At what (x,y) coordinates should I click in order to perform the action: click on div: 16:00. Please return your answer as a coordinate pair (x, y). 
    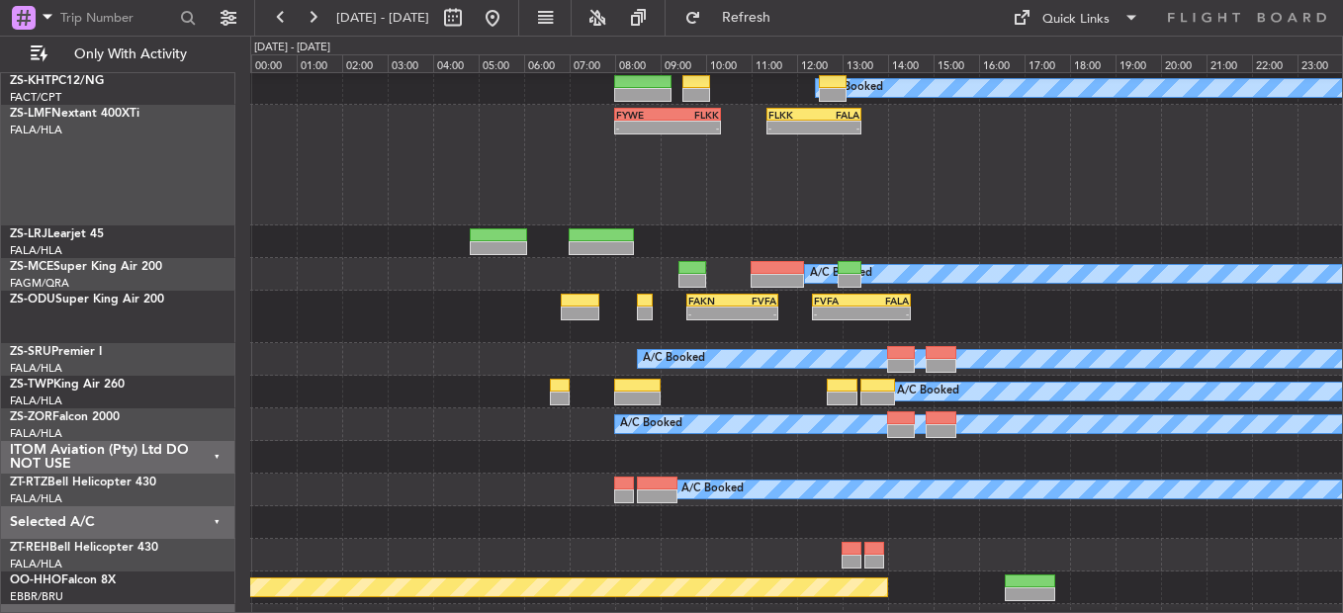
    Looking at the image, I should click on (1002, 63).